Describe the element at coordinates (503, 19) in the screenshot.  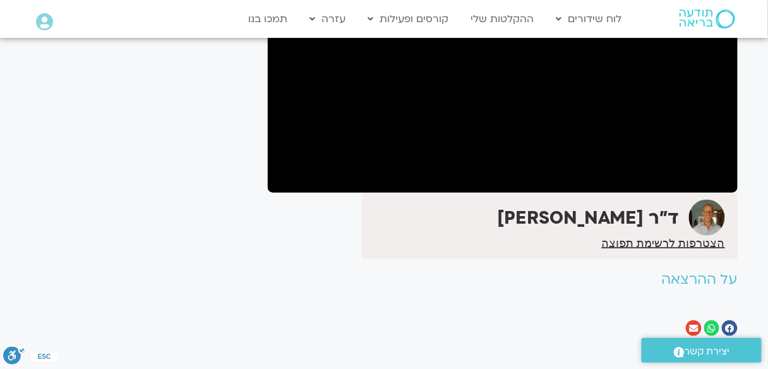
I see `a: ההקלטות שלי` at that location.